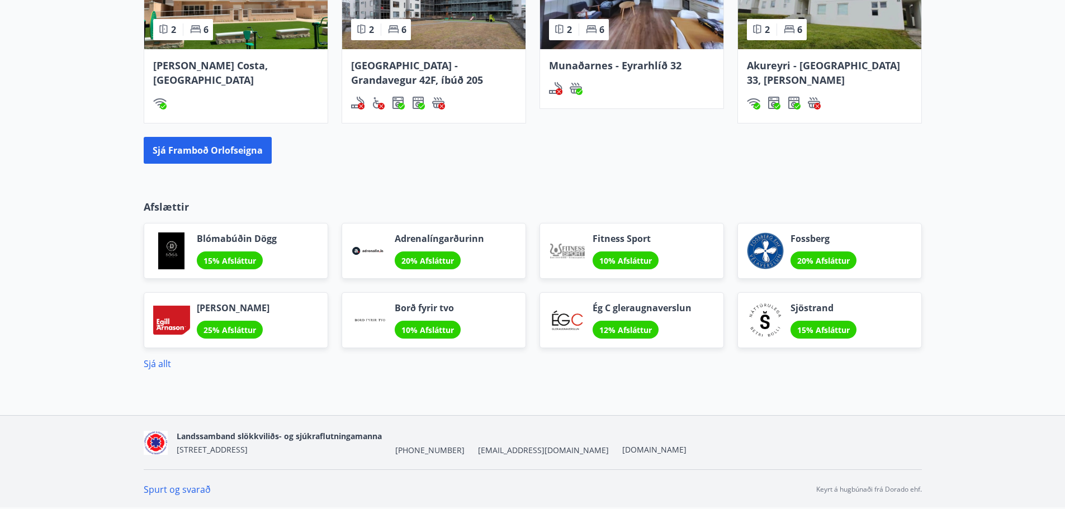 This screenshot has height=509, width=1065. What do you see at coordinates (615, 65) in the screenshot?
I see `span: Munaðarnes - Eyrarhlíð 32` at bounding box center [615, 65].